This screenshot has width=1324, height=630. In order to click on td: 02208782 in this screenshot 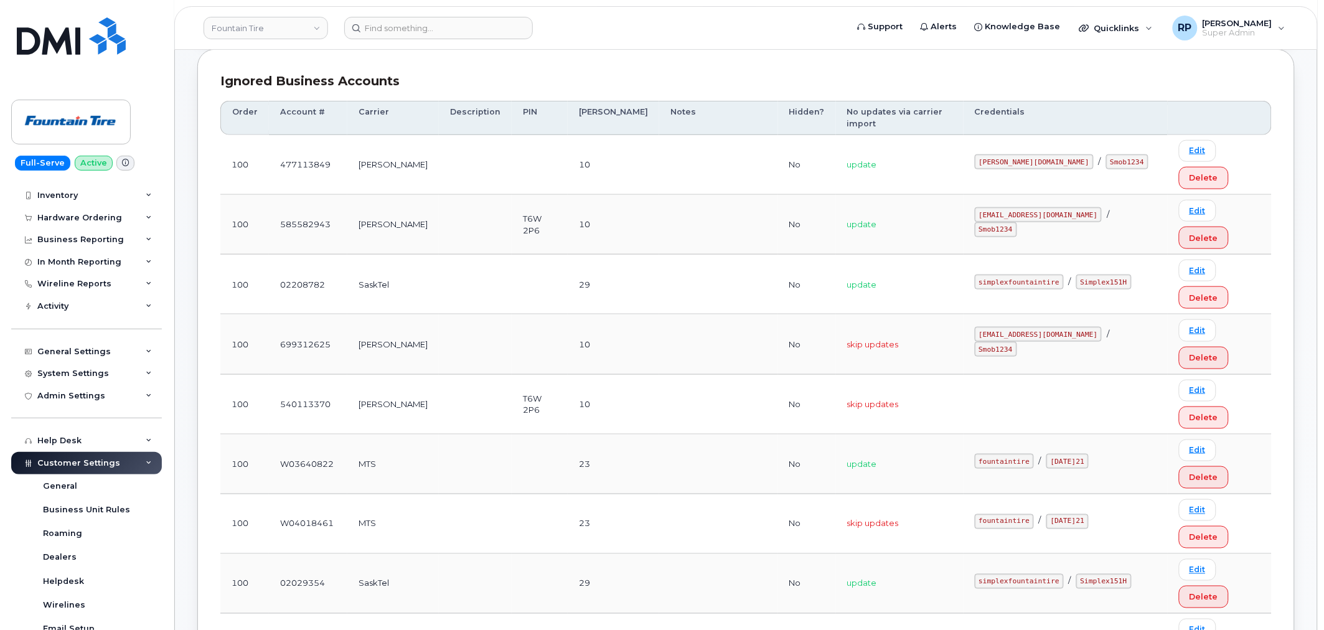, I will do `click(308, 284)`.